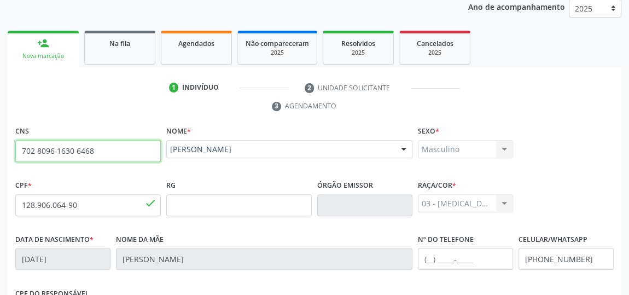 The image size is (629, 295). I want to click on label: CPF, so click(24, 185).